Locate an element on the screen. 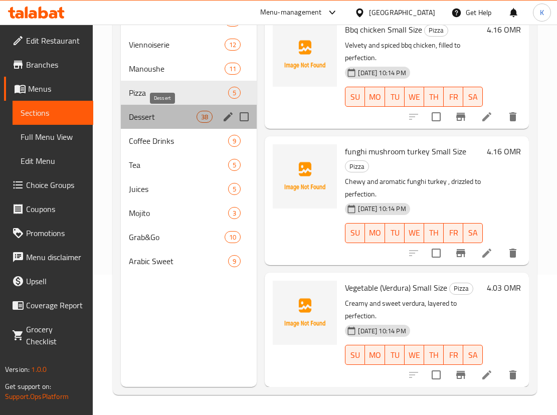 The width and height of the screenshot is (557, 415). a: Edit Restaurant is located at coordinates (49, 41).